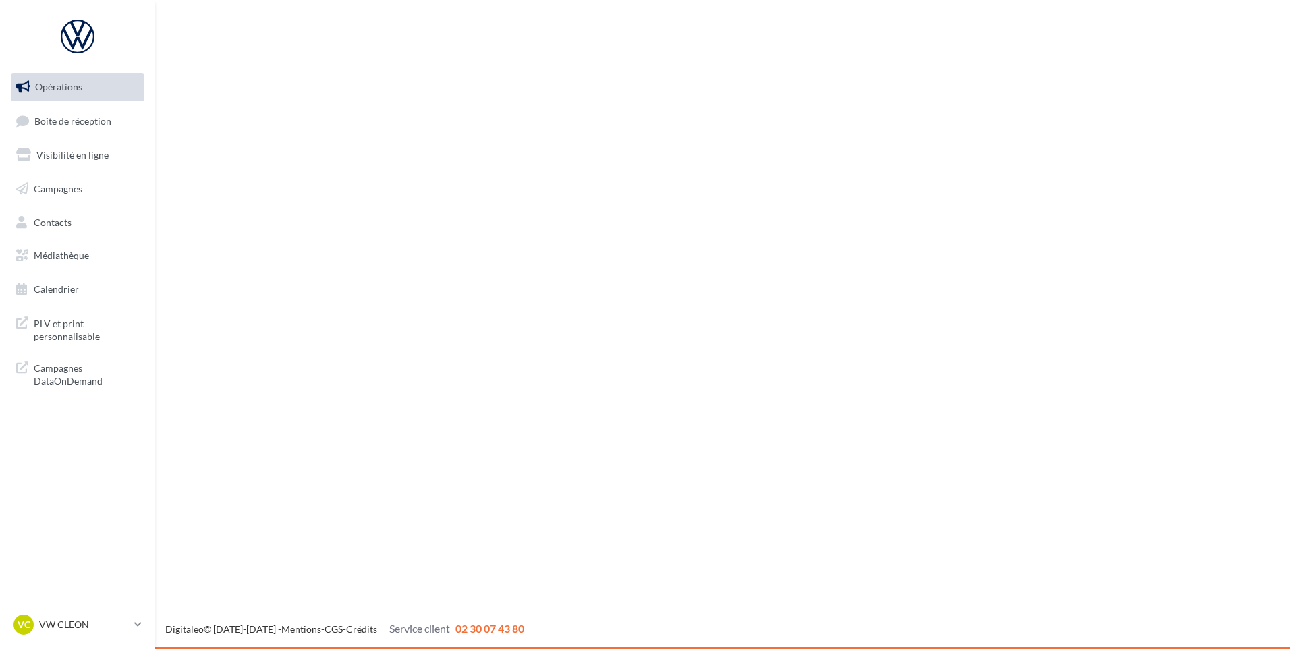  I want to click on a: Mentions, so click(301, 629).